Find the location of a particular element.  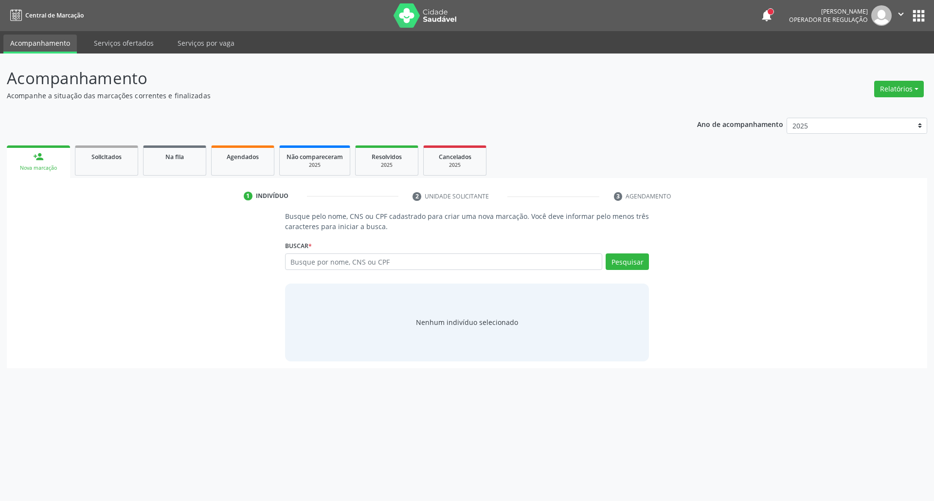

input: Busque por nome, CNS ou CPF is located at coordinates (444, 262).